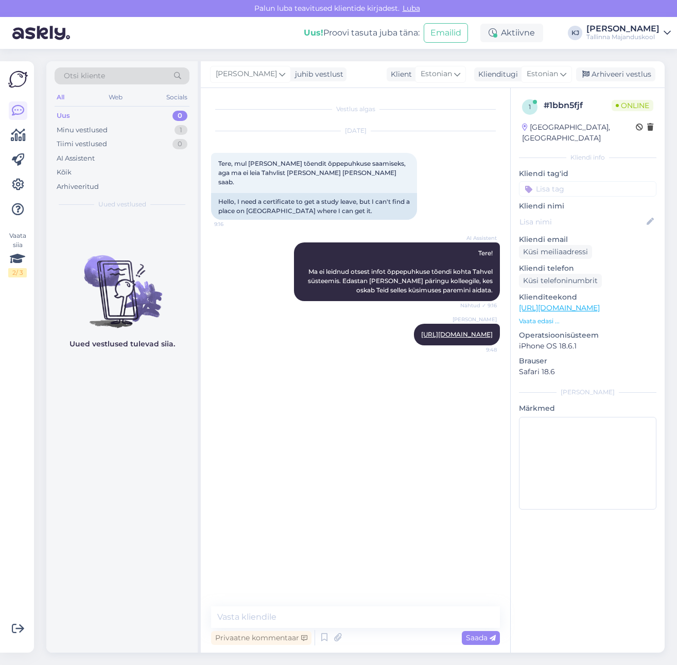  Describe the element at coordinates (578, 106) in the screenshot. I see `div: # 1bbn5fjf` at that location.